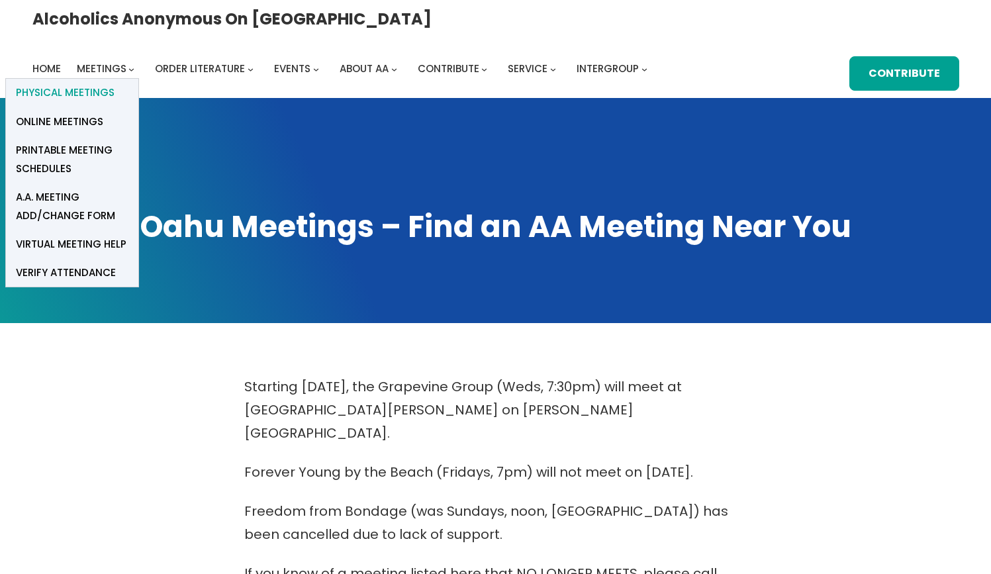  I want to click on span: Events, so click(292, 68).